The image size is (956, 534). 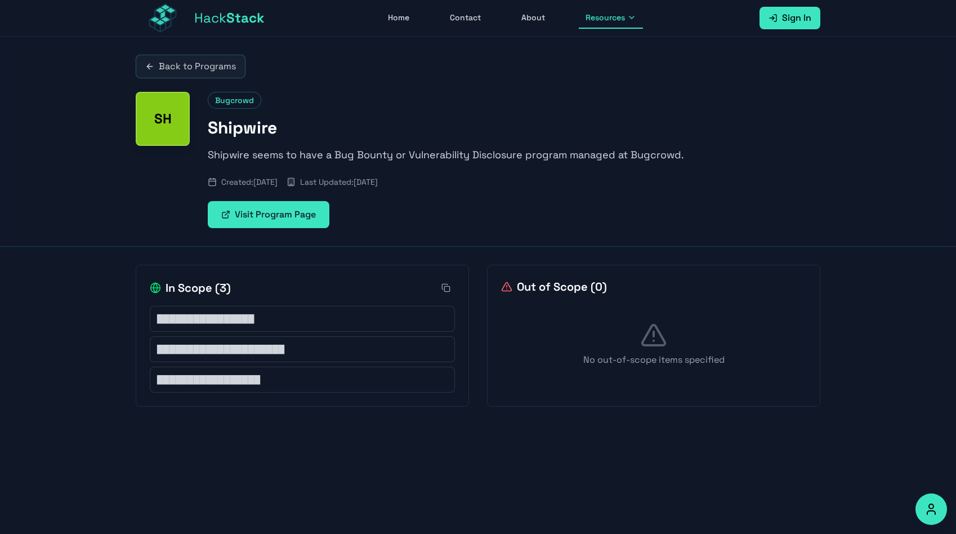 I want to click on span: Resources, so click(x=605, y=17).